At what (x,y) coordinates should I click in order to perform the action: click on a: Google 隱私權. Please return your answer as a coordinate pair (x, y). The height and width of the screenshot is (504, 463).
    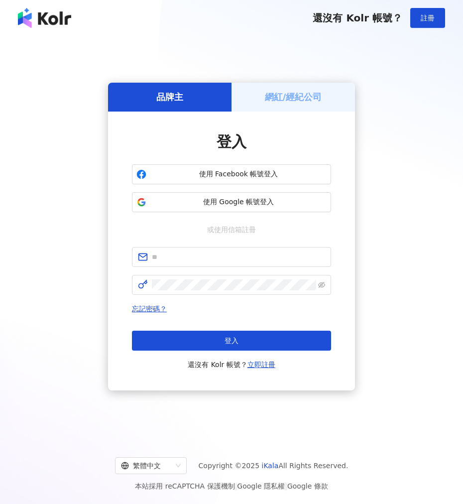
    Looking at the image, I should click on (261, 486).